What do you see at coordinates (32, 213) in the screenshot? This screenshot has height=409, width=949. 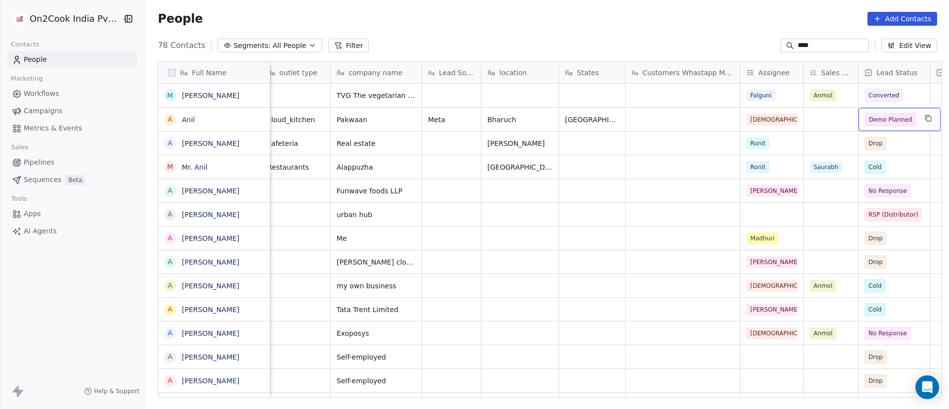 I see `span: Apps` at bounding box center [32, 213].